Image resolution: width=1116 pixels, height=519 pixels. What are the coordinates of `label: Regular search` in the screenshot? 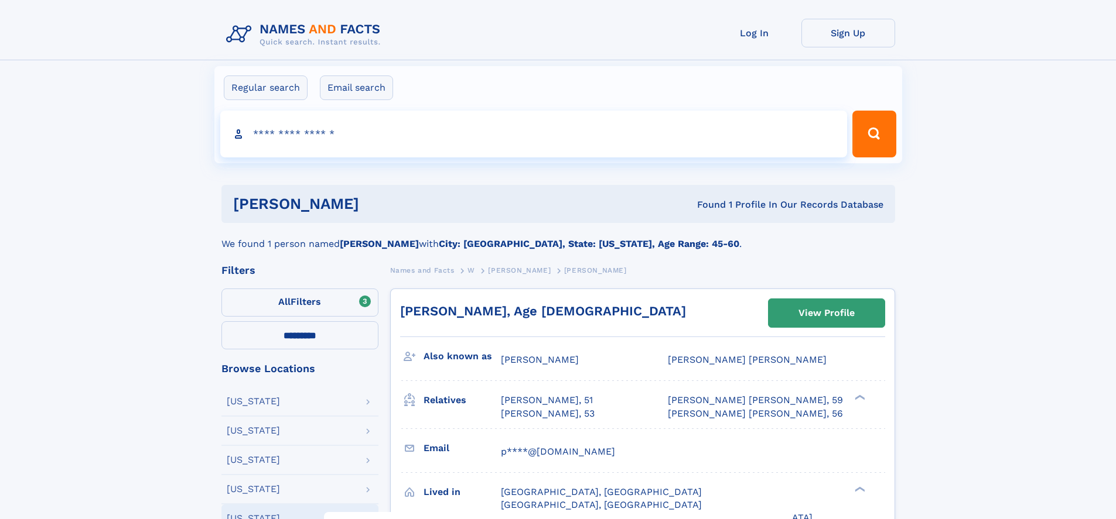 It's located at (265, 88).